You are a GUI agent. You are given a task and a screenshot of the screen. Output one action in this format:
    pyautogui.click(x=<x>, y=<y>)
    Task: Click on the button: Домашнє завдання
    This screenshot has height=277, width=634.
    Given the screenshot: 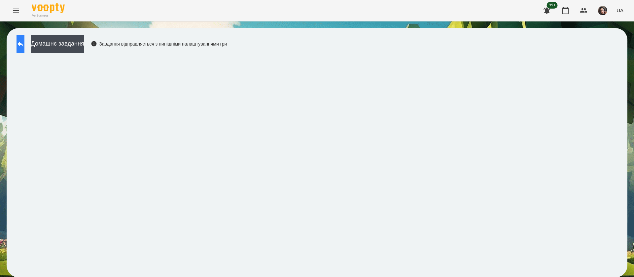 What is the action you would take?
    pyautogui.click(x=57, y=44)
    